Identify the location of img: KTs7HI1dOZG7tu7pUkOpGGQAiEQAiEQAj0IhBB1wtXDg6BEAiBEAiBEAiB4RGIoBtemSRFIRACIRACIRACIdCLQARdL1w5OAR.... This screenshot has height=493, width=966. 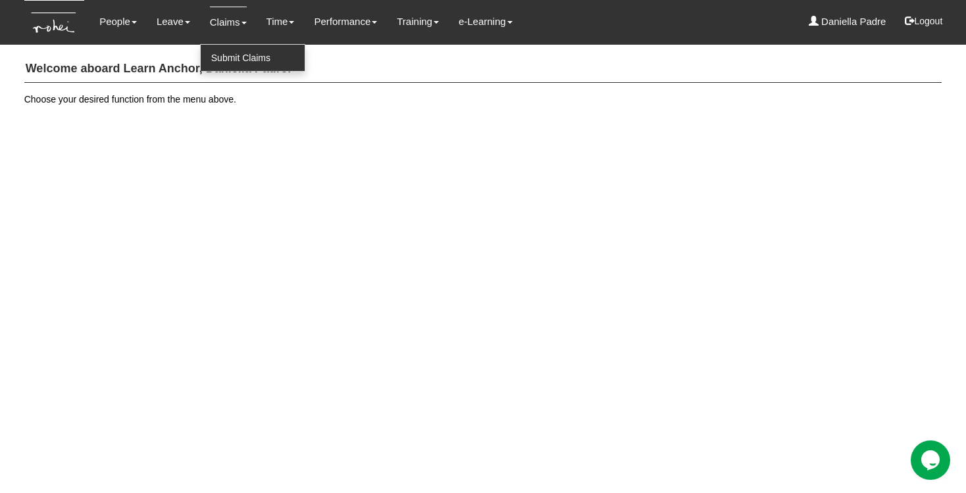
(54, 22).